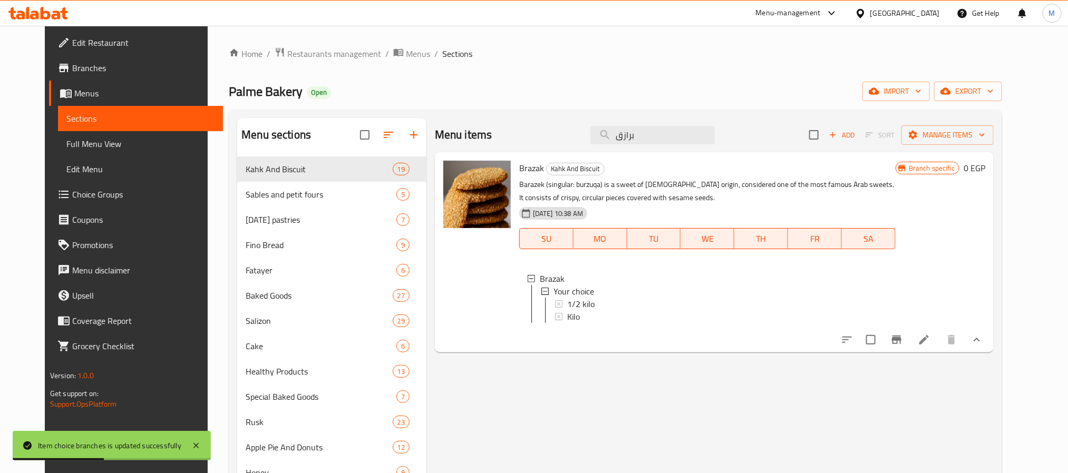 Image resolution: width=1068 pixels, height=473 pixels. I want to click on span: 13, so click(401, 371).